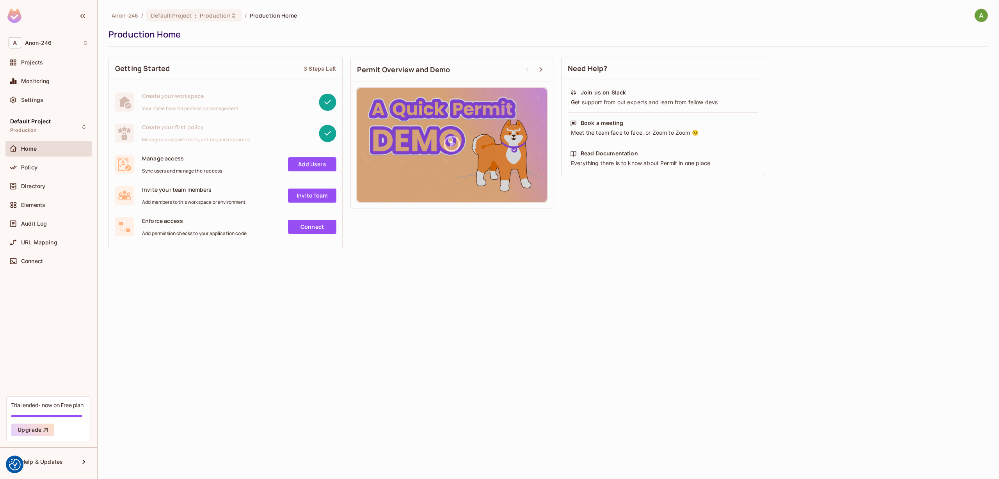 The image size is (999, 479). I want to click on span: Audit Log, so click(34, 224).